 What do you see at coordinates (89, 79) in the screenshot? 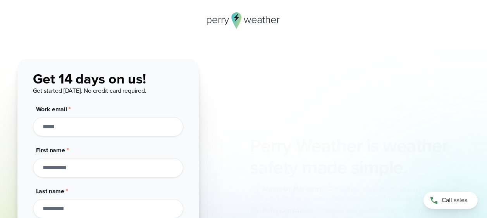
I see `span: Get 14 days on us!` at bounding box center [89, 79].